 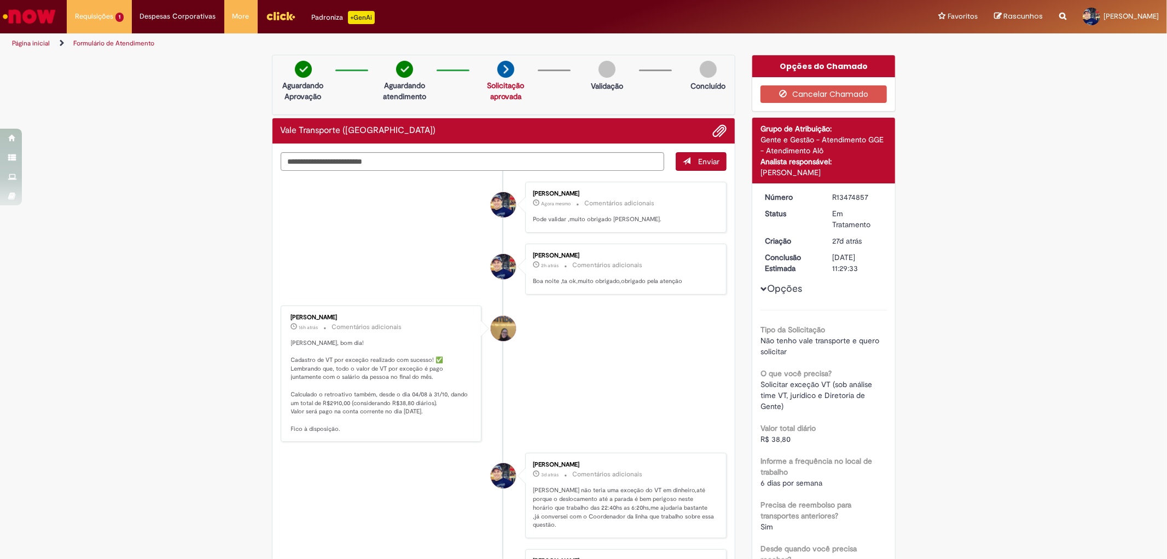 I want to click on time: 27/09/2025 02:03:13, so click(x=550, y=474).